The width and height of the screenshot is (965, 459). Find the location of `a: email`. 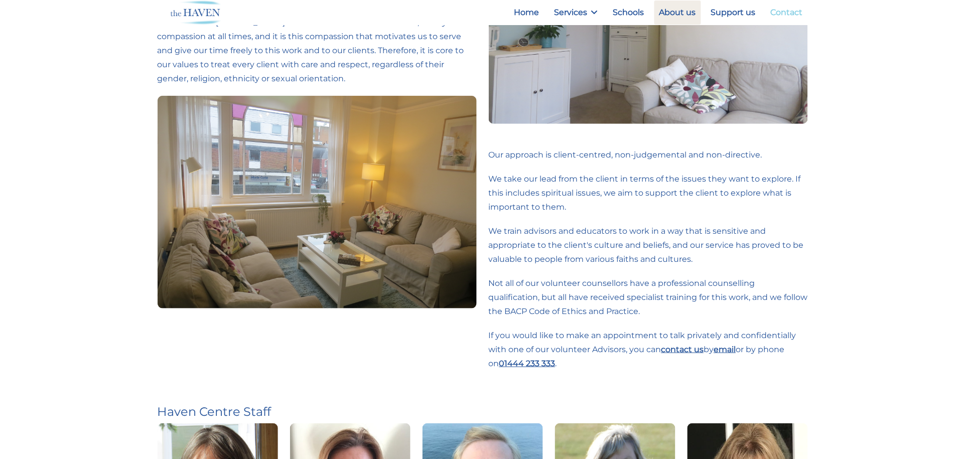

a: email is located at coordinates (725, 349).